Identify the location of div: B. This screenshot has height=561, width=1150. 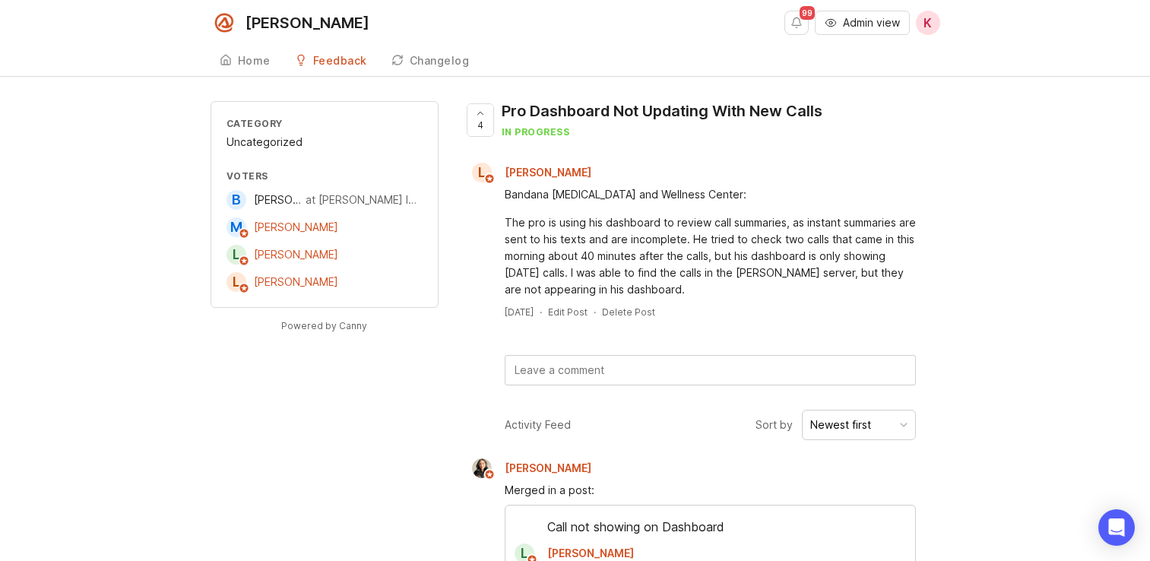
(236, 200).